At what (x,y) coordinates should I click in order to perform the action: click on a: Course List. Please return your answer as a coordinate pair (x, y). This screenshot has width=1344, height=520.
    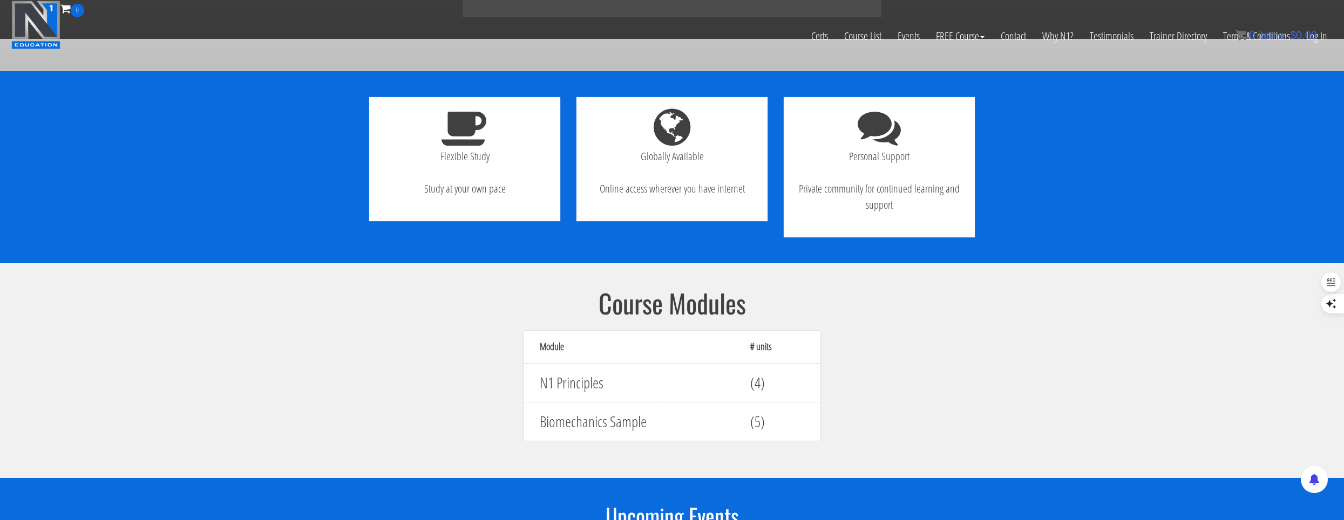
    Looking at the image, I should click on (863, 36).